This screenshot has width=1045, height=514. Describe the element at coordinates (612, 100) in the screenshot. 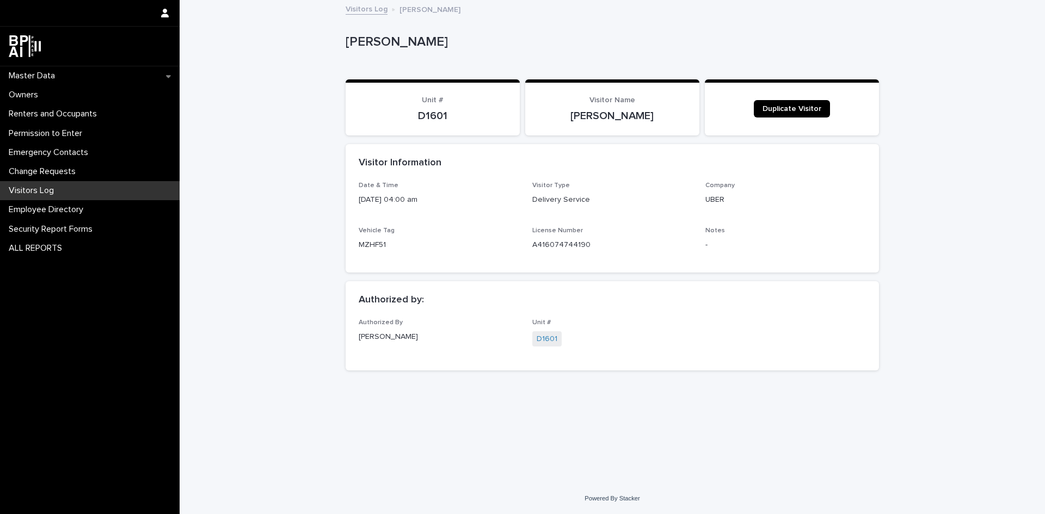

I see `span: Visitor Name` at that location.